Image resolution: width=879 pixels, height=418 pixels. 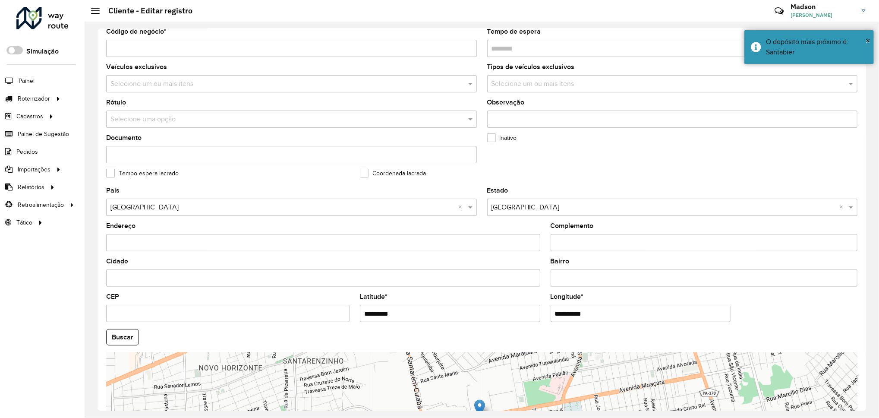 What do you see at coordinates (117, 261) in the screenshot?
I see `label: Cidade` at bounding box center [117, 261].